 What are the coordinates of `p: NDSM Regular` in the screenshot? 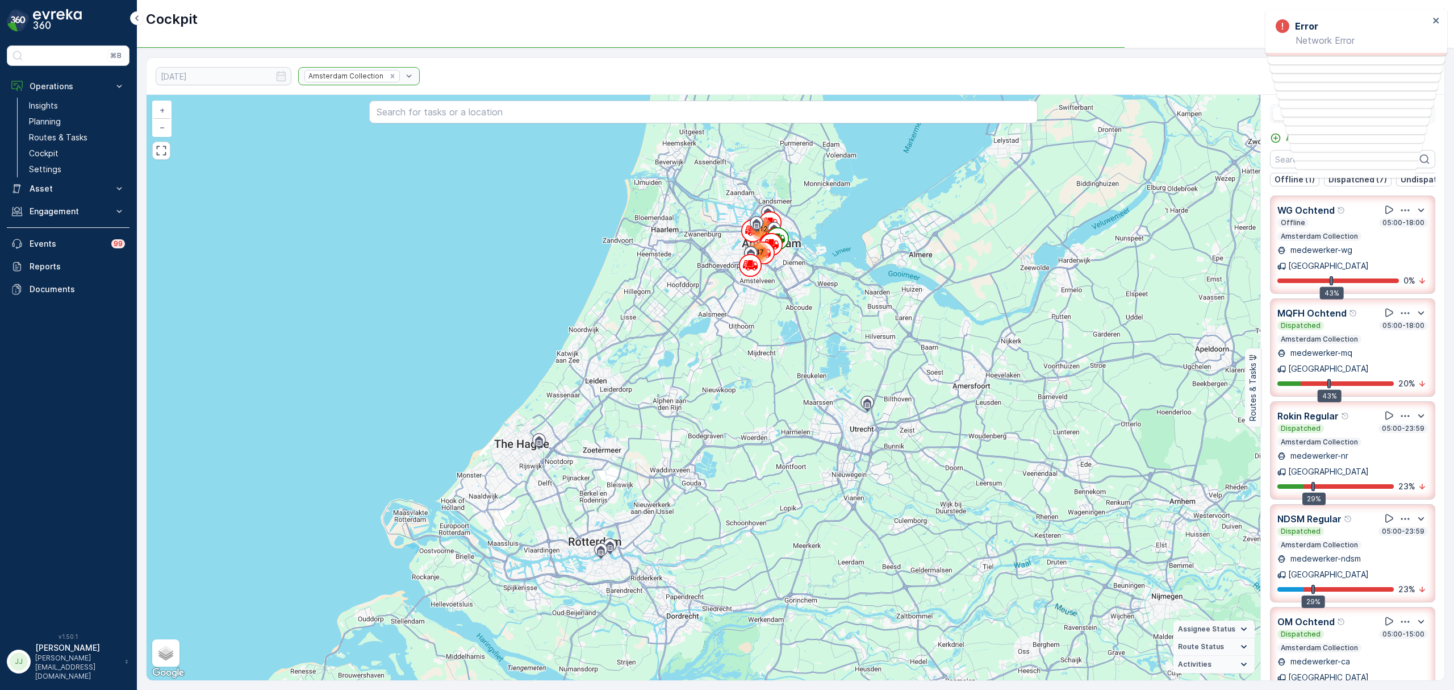 It's located at (1309, 519).